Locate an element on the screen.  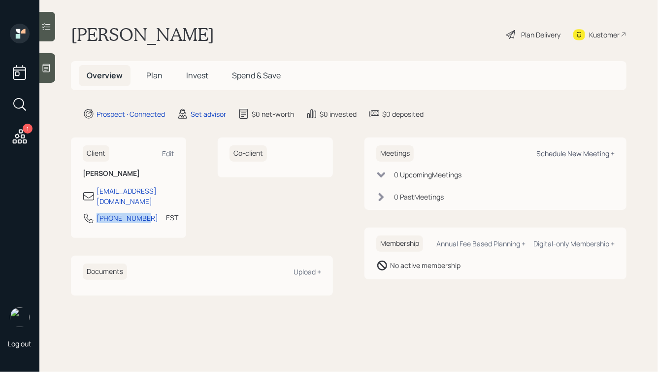
div: $0 deposited is located at coordinates (403, 114).